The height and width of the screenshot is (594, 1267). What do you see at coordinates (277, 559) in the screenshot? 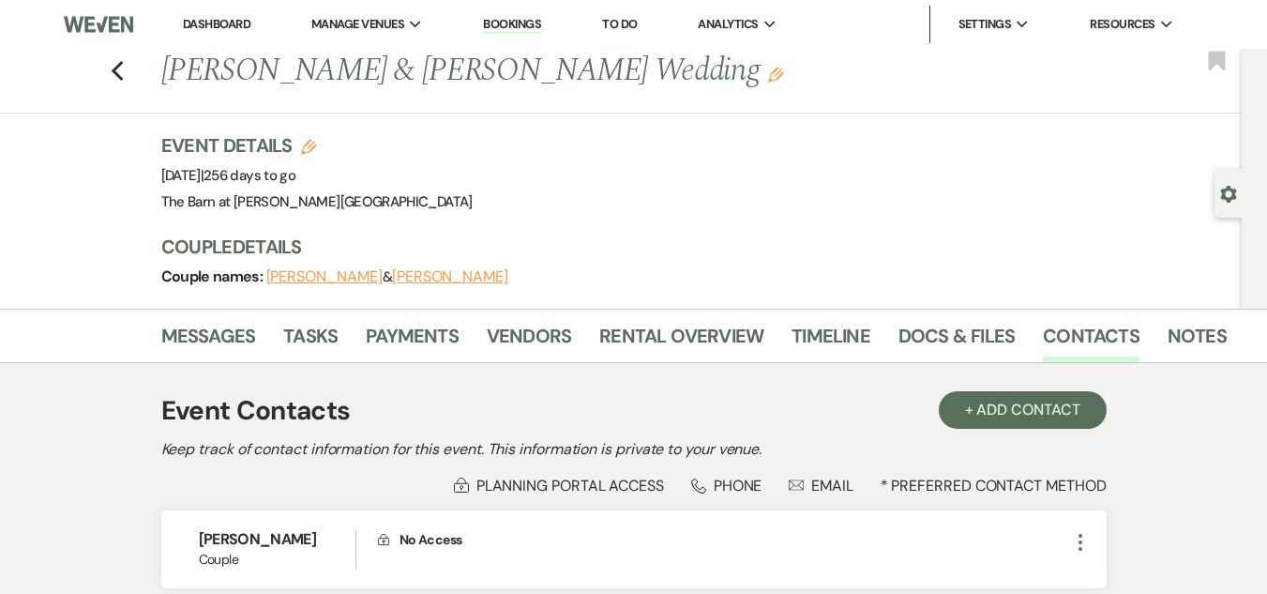
I see `span: Couple` at bounding box center [277, 559].